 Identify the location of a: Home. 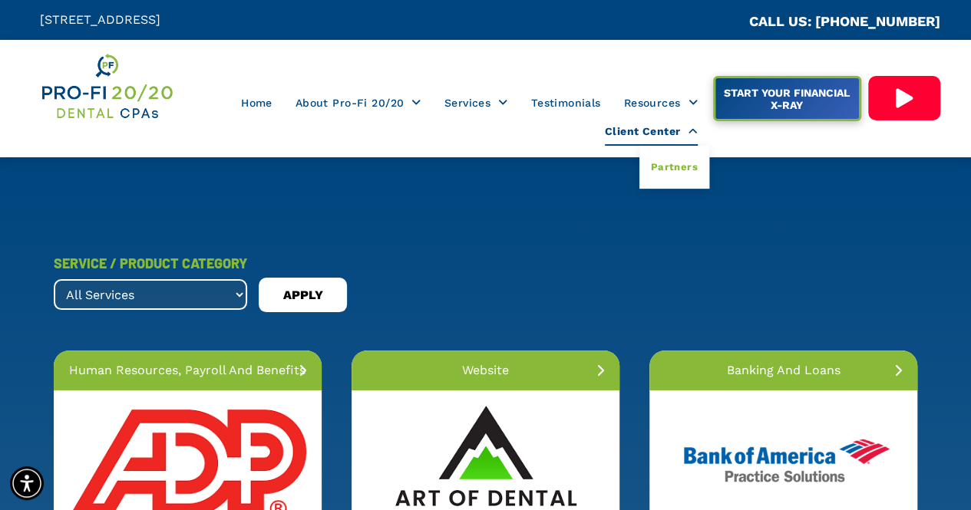
(256, 103).